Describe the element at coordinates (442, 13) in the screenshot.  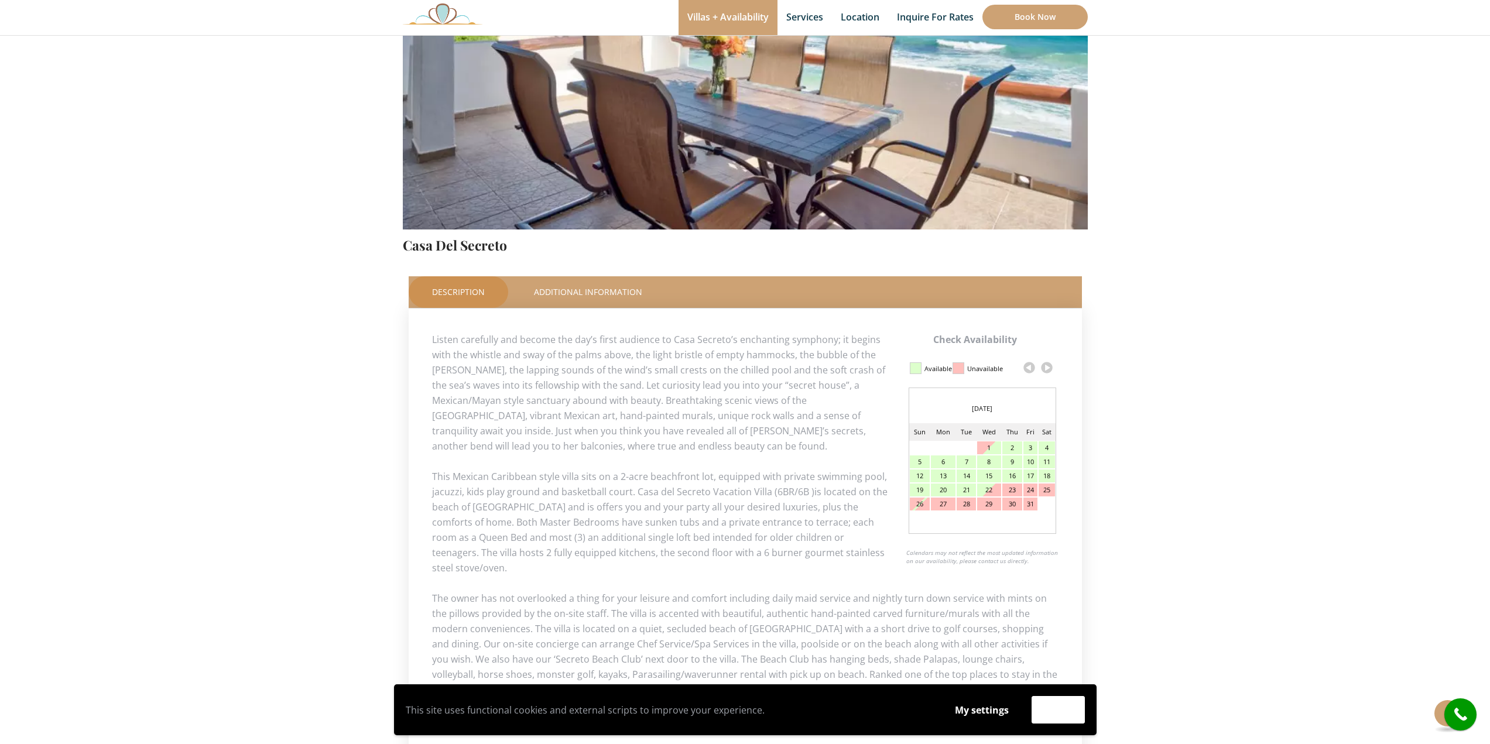
I see `img: Awesome Logo` at that location.